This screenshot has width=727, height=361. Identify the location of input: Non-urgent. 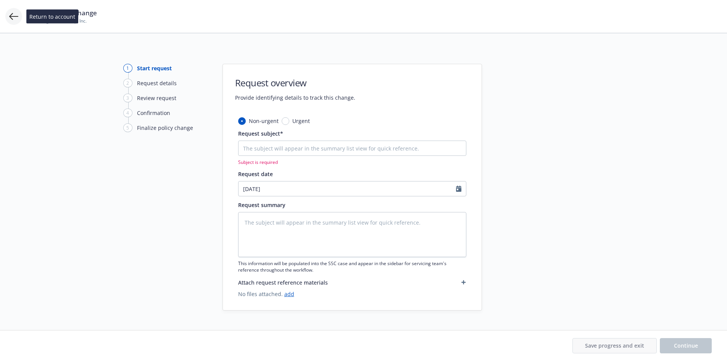
(242, 121).